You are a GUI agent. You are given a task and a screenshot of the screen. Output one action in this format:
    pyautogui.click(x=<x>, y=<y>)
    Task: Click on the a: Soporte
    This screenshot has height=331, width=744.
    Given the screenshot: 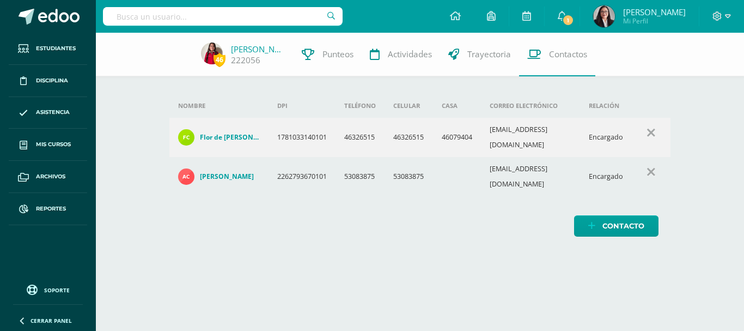 What is the action you would take?
    pyautogui.click(x=48, y=289)
    